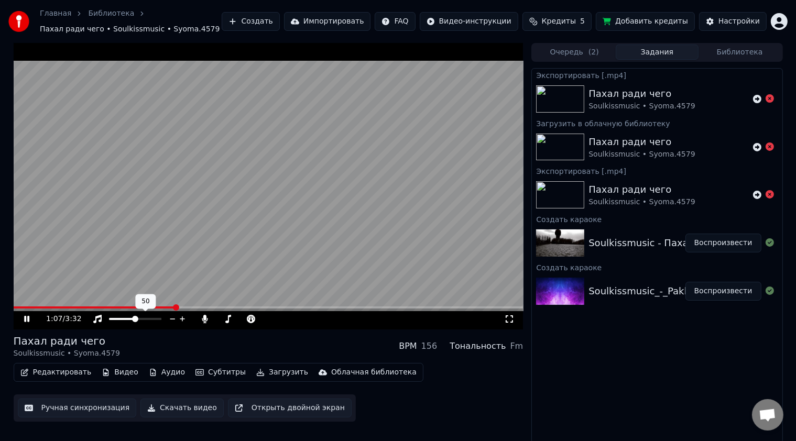  I want to click on button: Настройки, so click(733, 21).